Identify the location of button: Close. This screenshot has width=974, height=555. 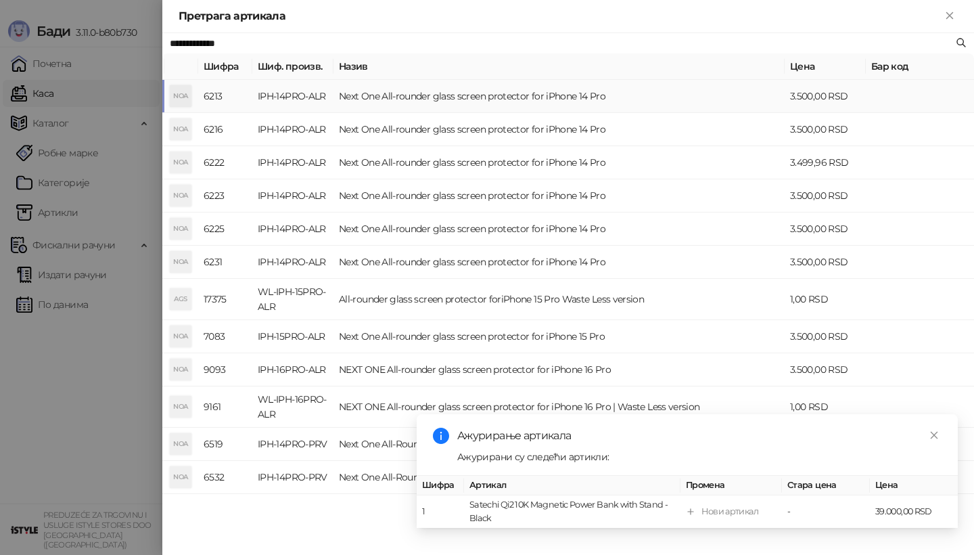
(950, 16).